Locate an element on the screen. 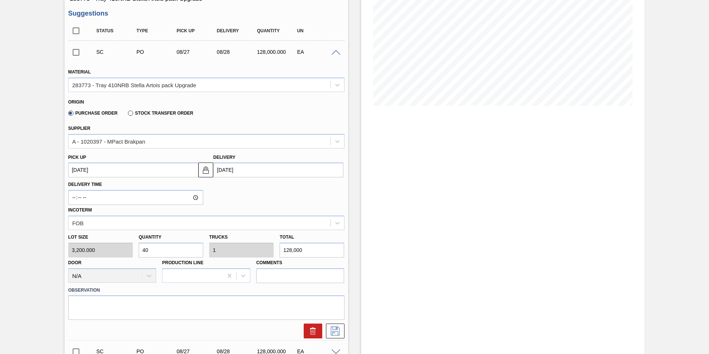 This screenshot has width=709, height=354. div: 08/27/2025 is located at coordinates (197, 52).